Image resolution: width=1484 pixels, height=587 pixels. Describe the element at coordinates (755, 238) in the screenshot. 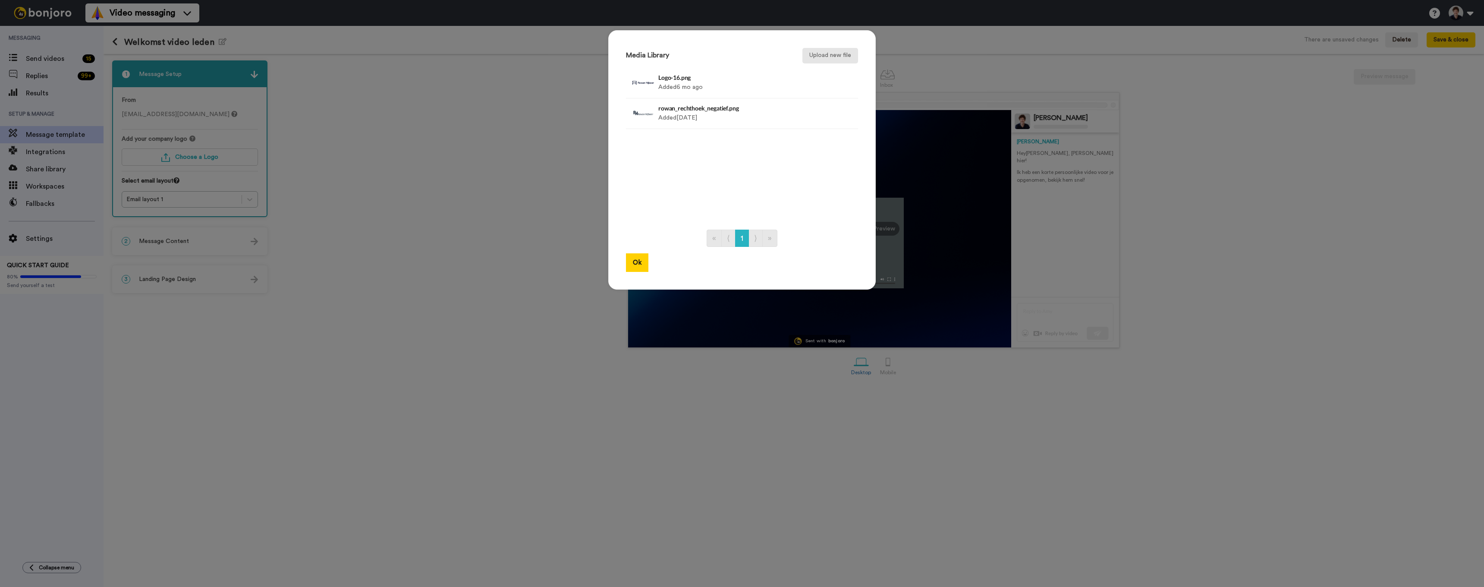

I see `a: Go to next page` at that location.